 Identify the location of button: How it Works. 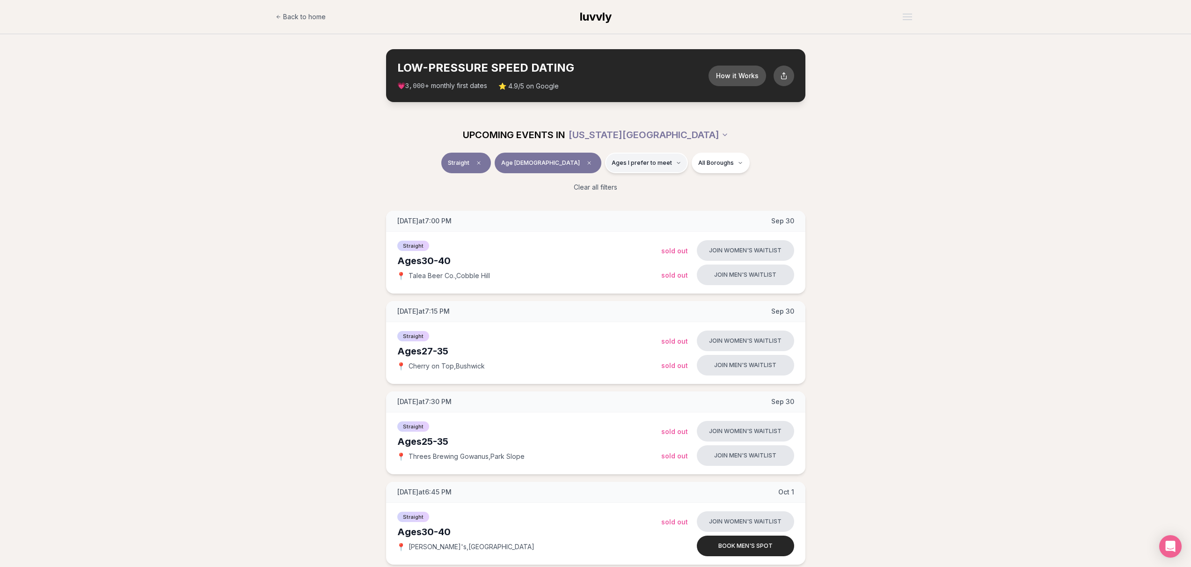
(737, 76).